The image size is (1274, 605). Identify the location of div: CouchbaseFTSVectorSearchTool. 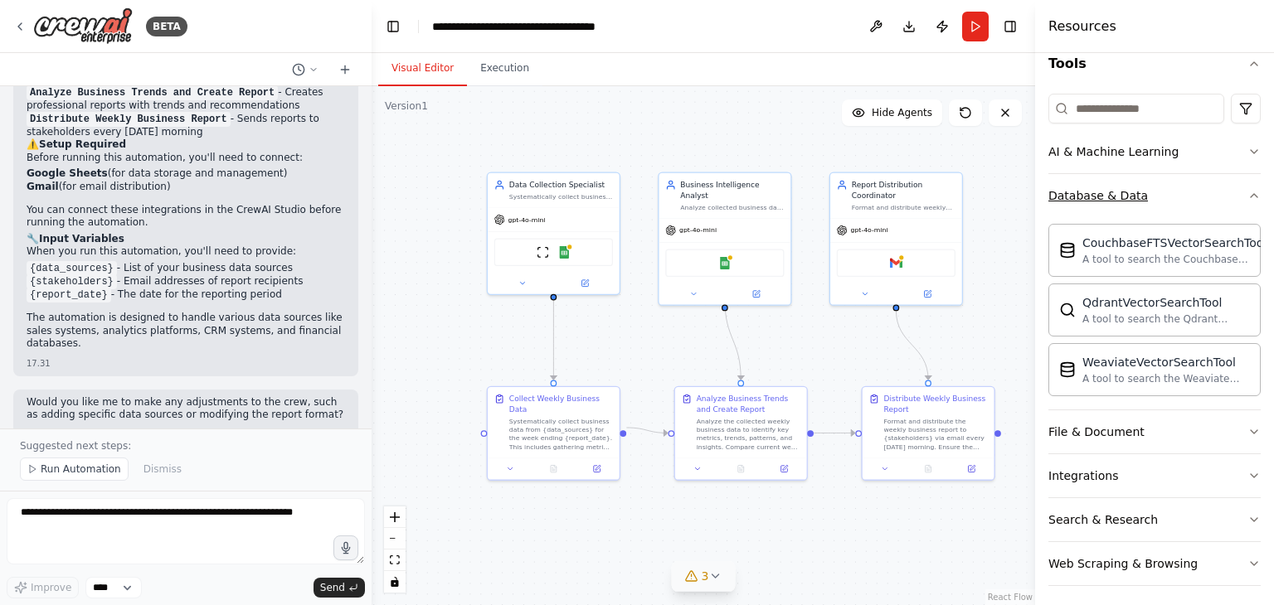
(1174, 243).